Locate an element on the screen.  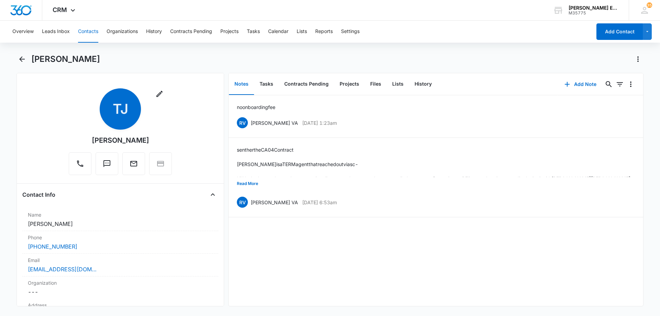
div: account name is located at coordinates (594, 8).